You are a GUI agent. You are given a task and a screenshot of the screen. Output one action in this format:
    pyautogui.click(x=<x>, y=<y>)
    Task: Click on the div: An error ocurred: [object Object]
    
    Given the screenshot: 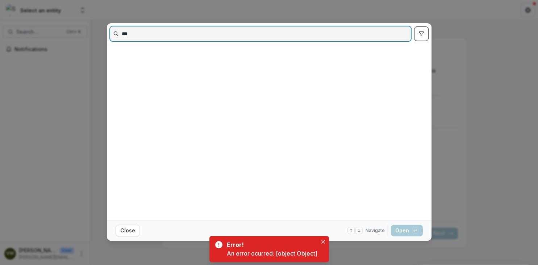 What is the action you would take?
    pyautogui.click(x=272, y=253)
    